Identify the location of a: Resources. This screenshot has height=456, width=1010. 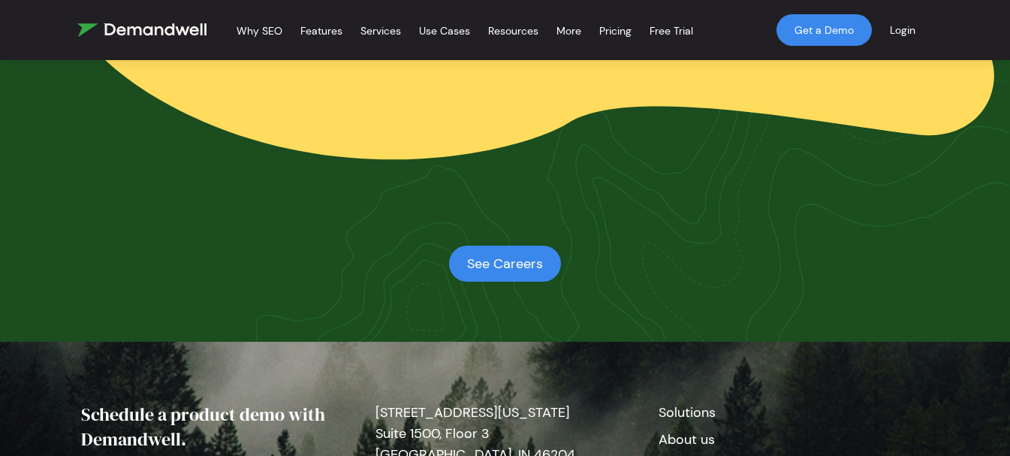
(513, 31).